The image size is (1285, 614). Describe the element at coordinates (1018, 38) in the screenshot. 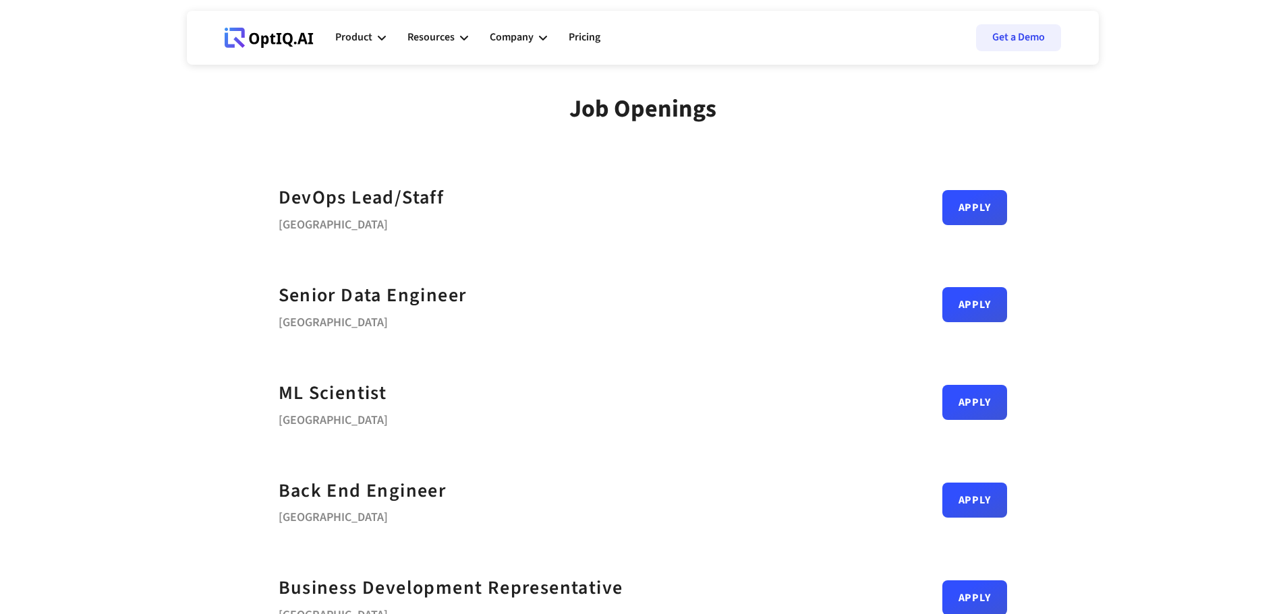

I see `a: Get a Demo` at that location.